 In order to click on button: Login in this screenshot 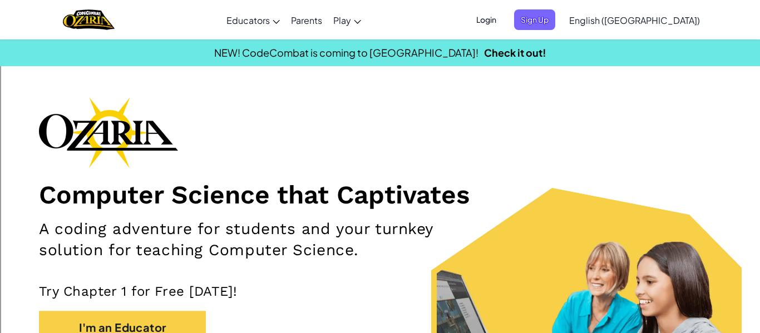, I will do `click(486, 19)`.